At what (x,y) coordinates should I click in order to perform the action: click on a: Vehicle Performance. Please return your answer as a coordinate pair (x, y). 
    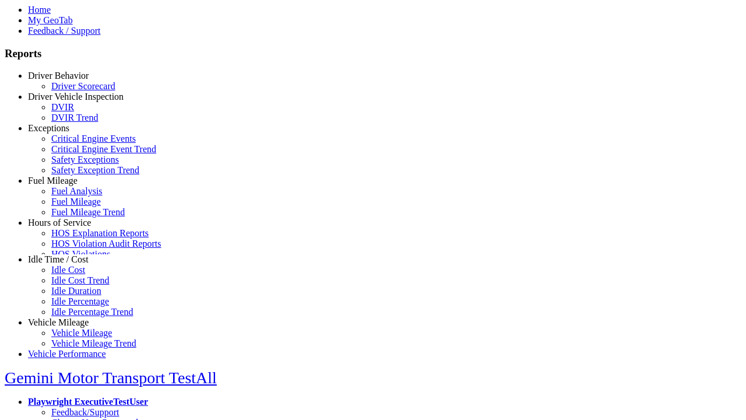
    Looking at the image, I should click on (67, 353).